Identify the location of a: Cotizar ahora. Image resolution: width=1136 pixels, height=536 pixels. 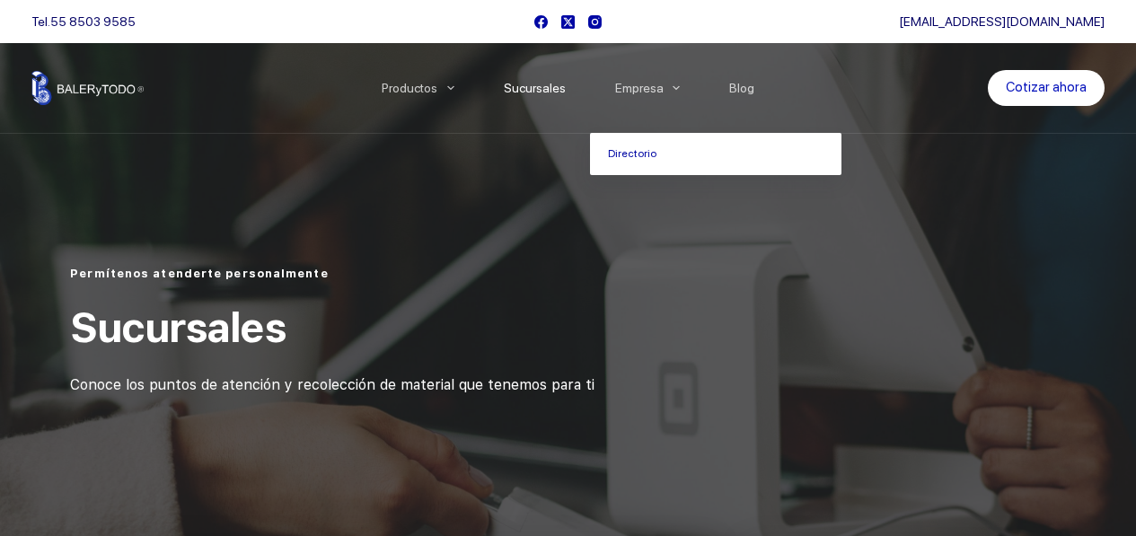
(1046, 88).